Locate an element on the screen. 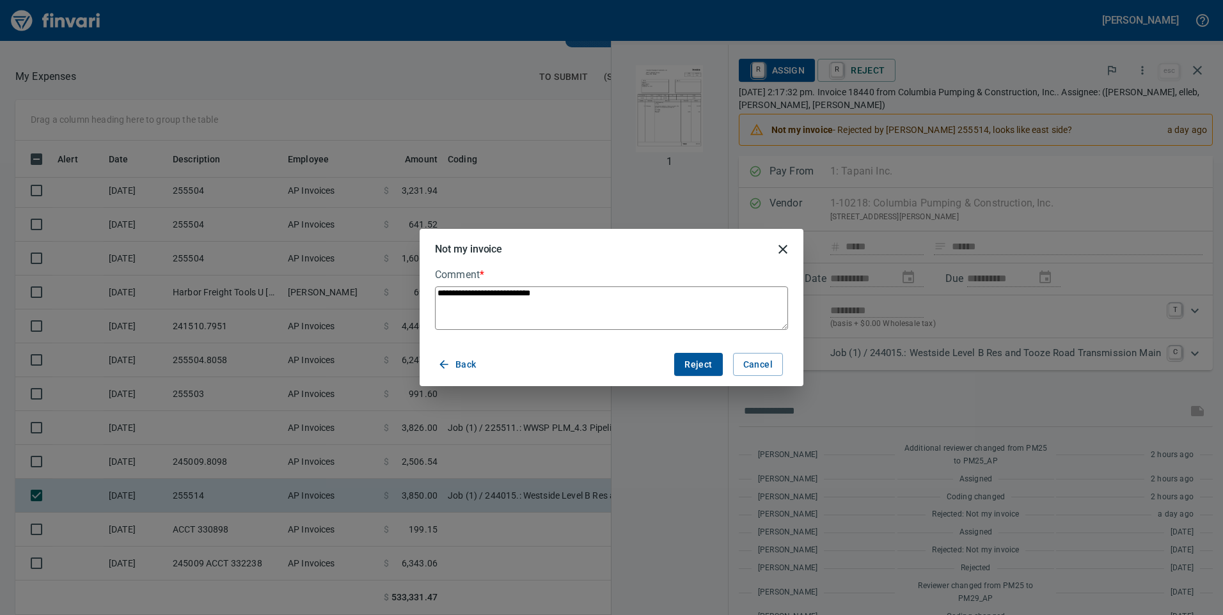  button: Back is located at coordinates (458, 365).